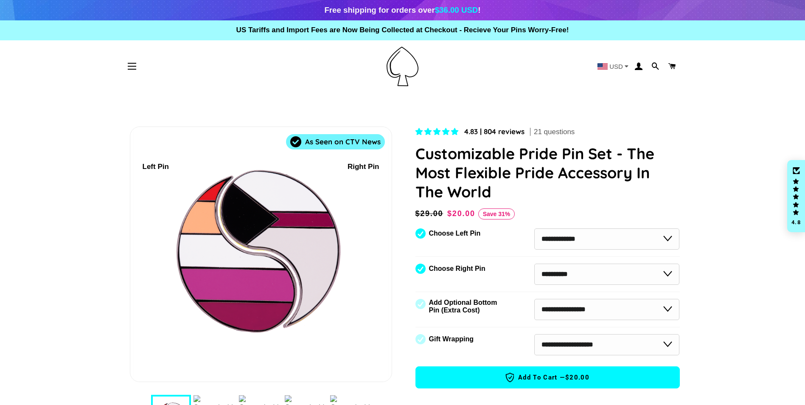  Describe the element at coordinates (548, 172) in the screenshot. I see `h1: Customizable Pride Pin Set - The Most Flexible Pride Accessory In The World` at that location.